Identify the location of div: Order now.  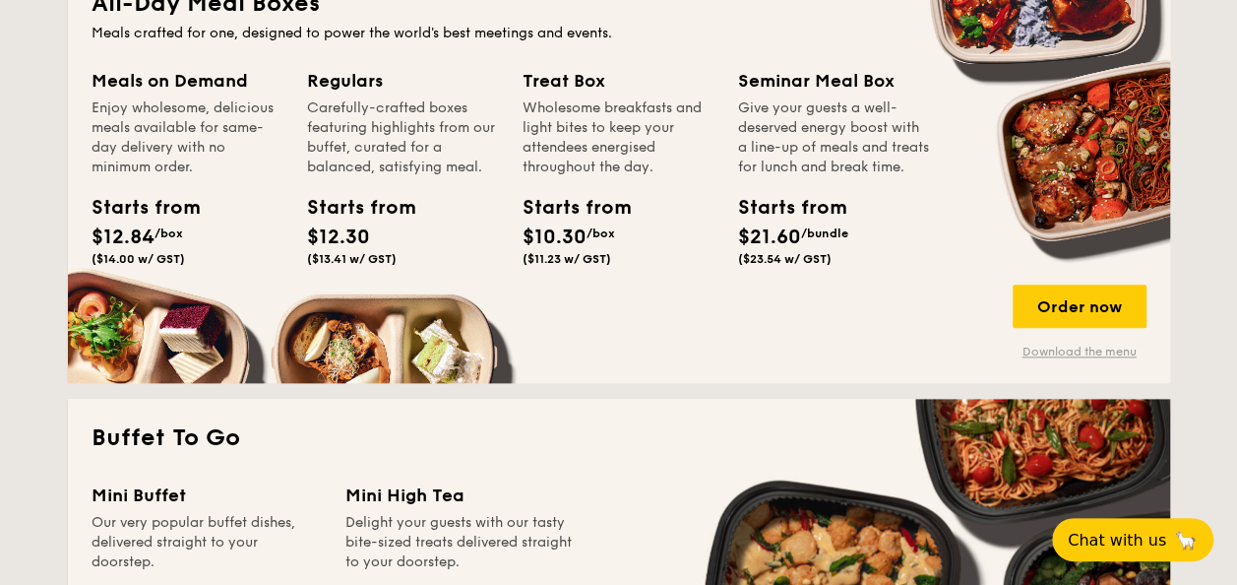
(1080, 306).